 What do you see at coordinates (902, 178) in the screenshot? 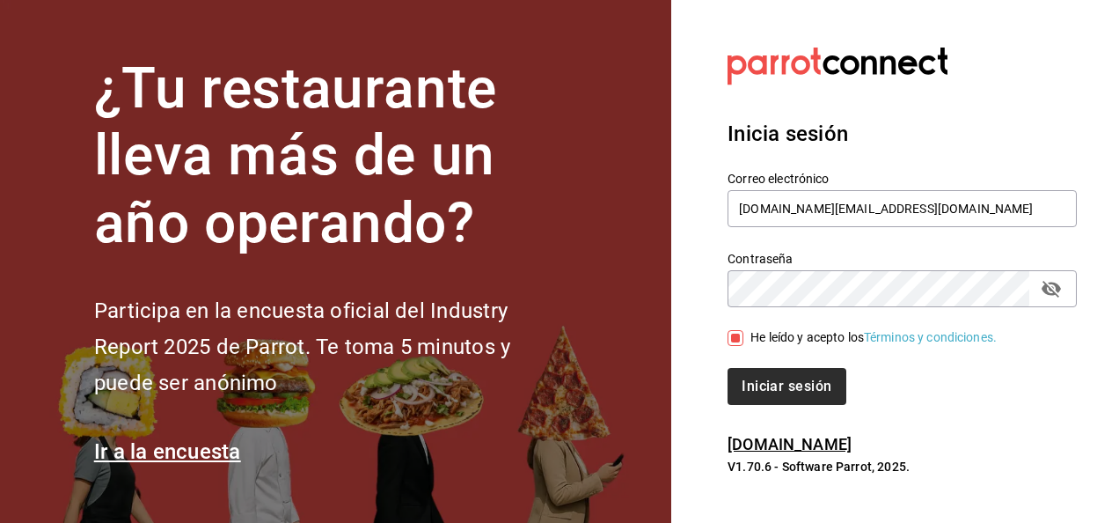
I see `label: Correo electrónico` at bounding box center [902, 178].